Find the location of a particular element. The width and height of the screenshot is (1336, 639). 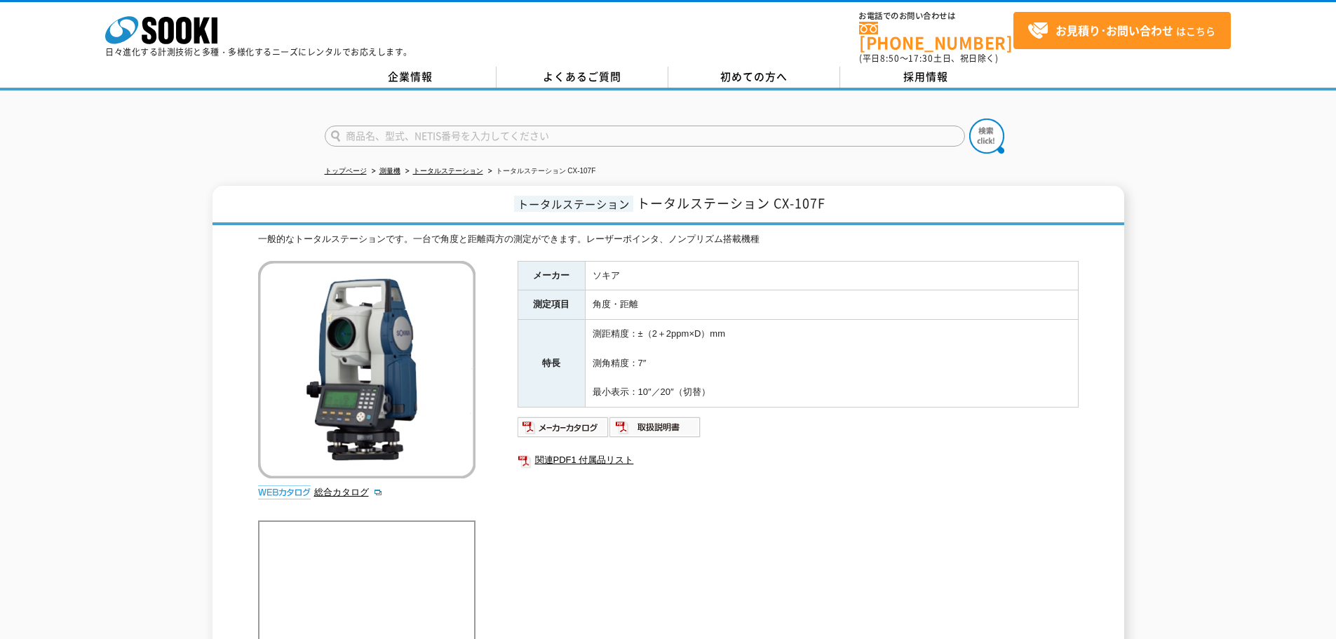

div: 一般的なトータルステーションです。一台で角度と距離両方の測定ができます。レーザーポインタ、ノンプリズム搭載機種 is located at coordinates (668, 239).